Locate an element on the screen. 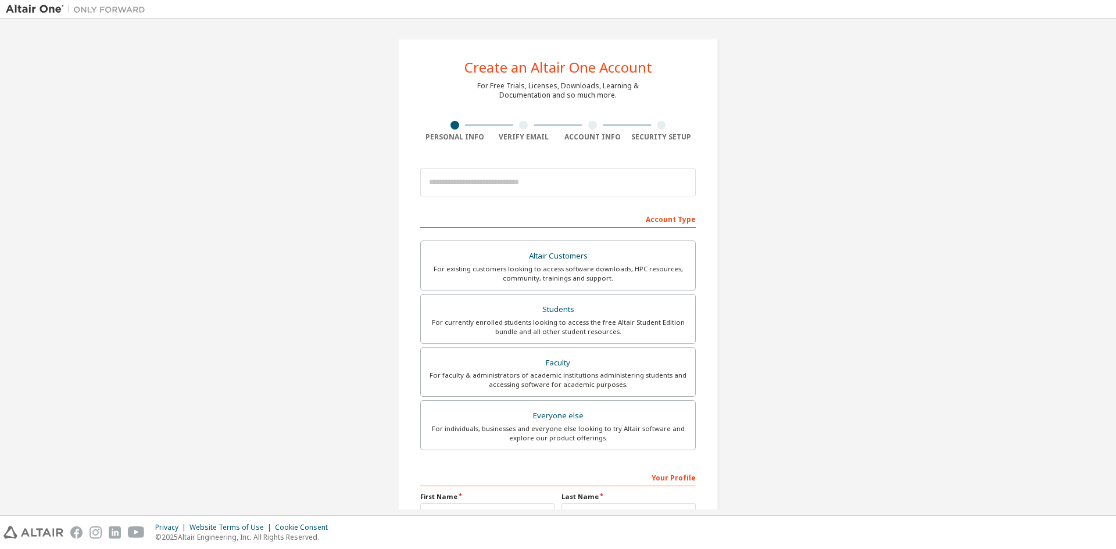  img: altair_logo.svg is located at coordinates (33, 533).